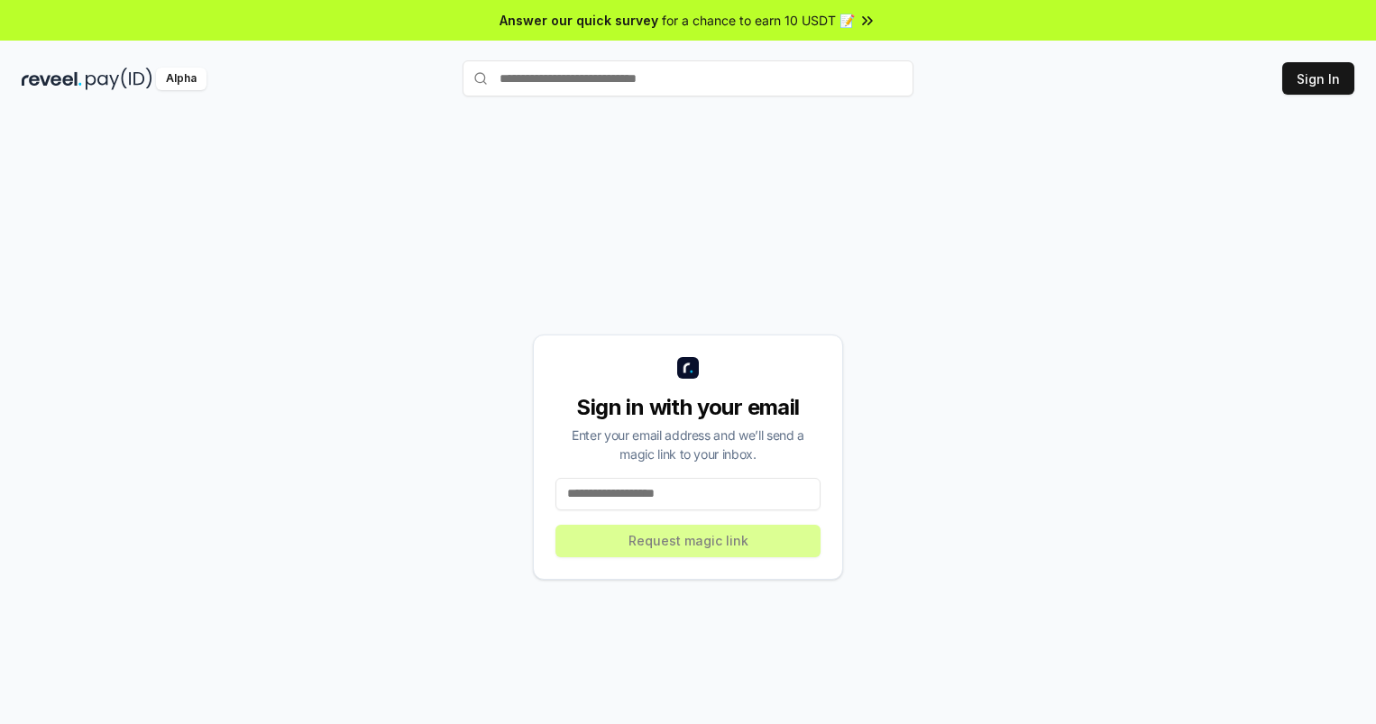 This screenshot has width=1376, height=724. What do you see at coordinates (688, 368) in the screenshot?
I see `img: logo_small` at bounding box center [688, 368].